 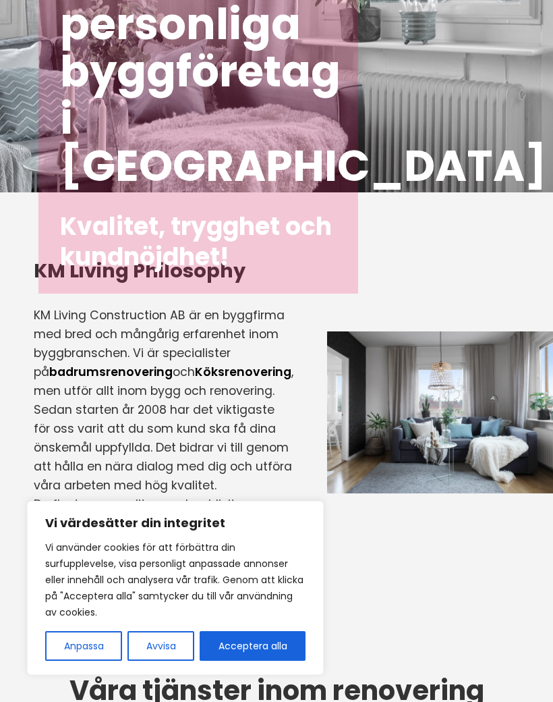 I want to click on p: Vi värdesätter din integritet, so click(x=175, y=523).